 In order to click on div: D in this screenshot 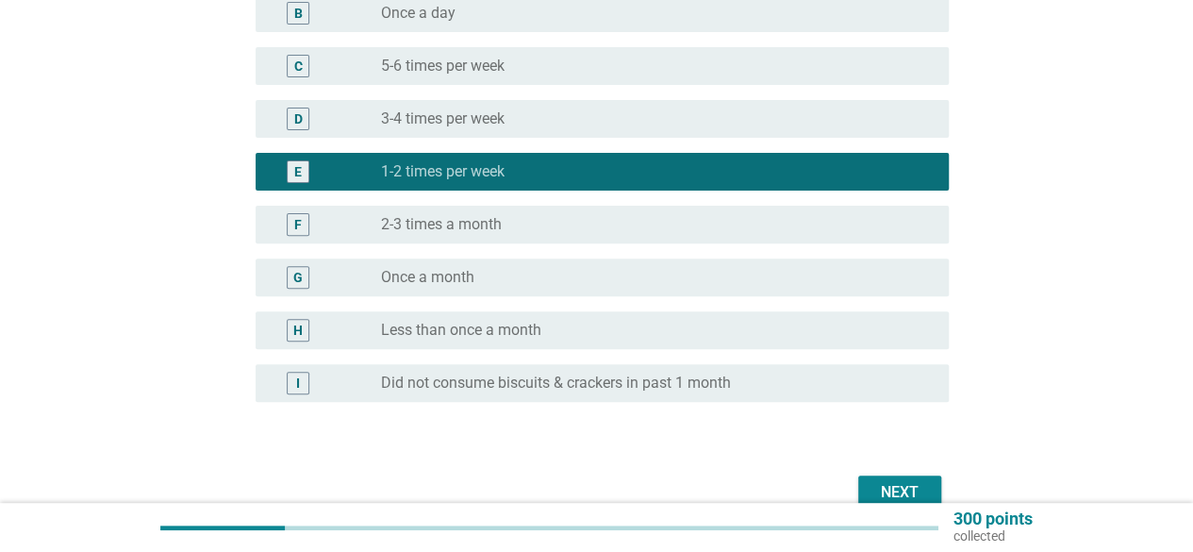, I will do `click(298, 119)`.